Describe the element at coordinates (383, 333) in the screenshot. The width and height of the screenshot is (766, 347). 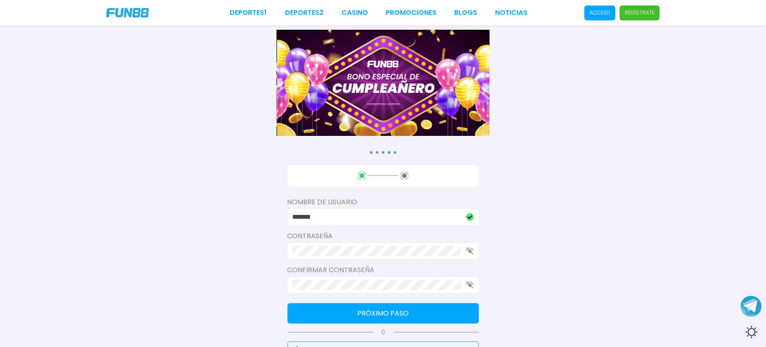
I see `p: Ó` at that location.